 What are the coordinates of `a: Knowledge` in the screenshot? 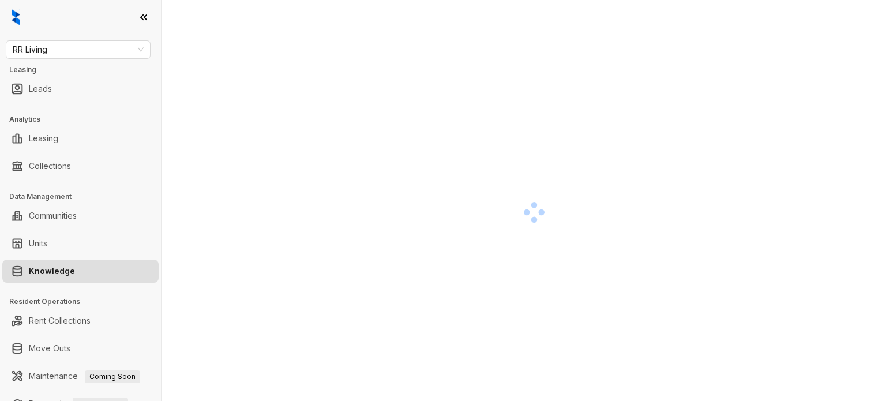 It's located at (52, 271).